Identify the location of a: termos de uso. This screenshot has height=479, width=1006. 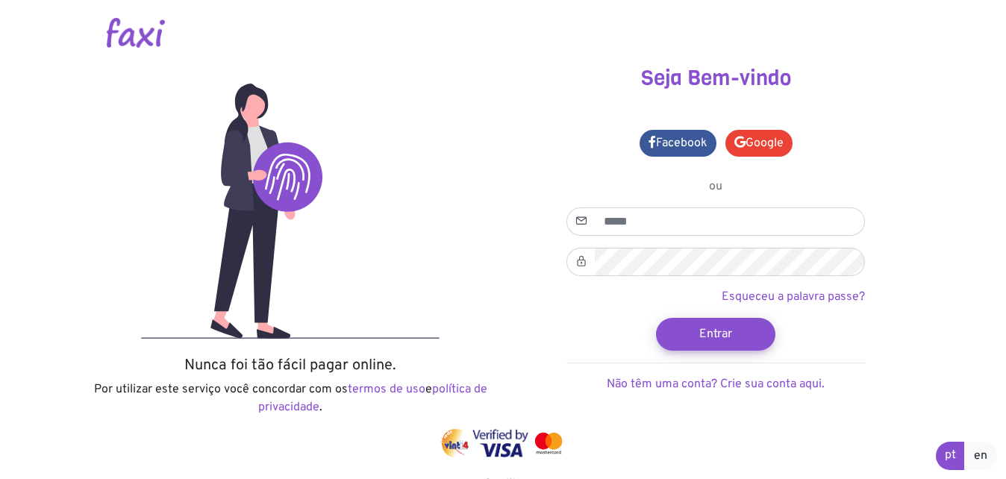
(387, 390).